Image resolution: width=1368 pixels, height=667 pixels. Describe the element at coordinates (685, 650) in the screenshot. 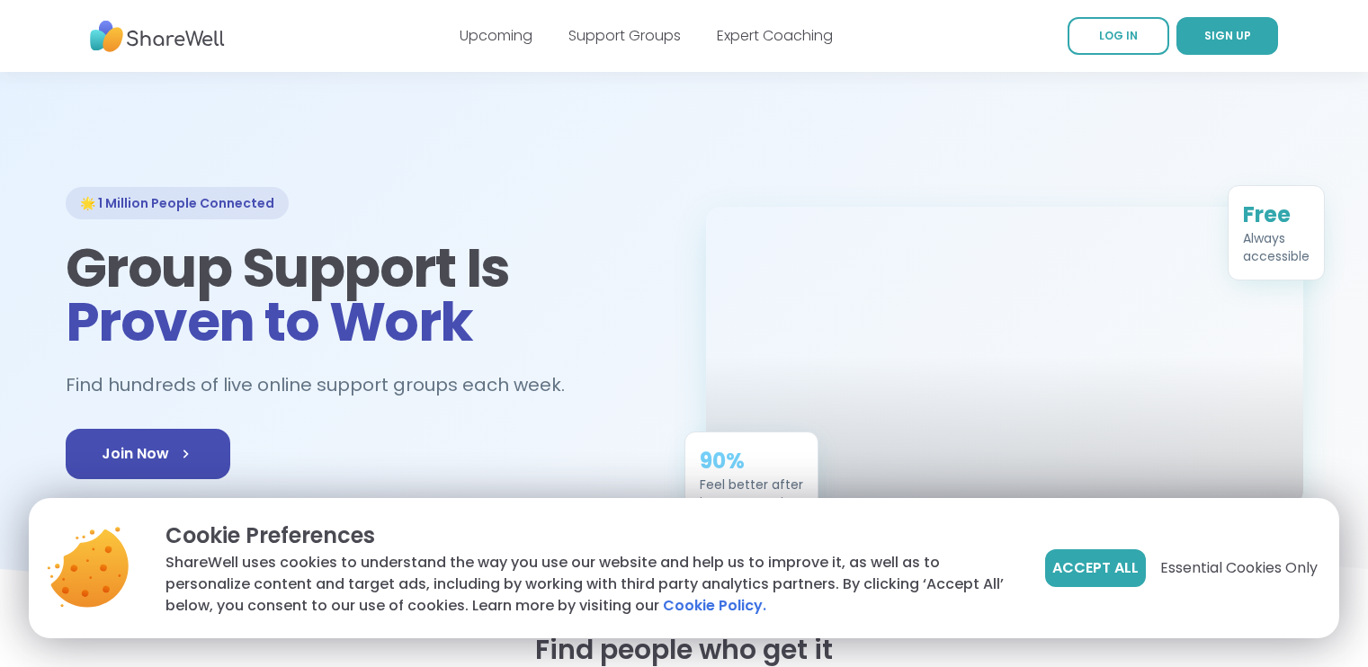

I see `h2: Find people who get it` at that location.